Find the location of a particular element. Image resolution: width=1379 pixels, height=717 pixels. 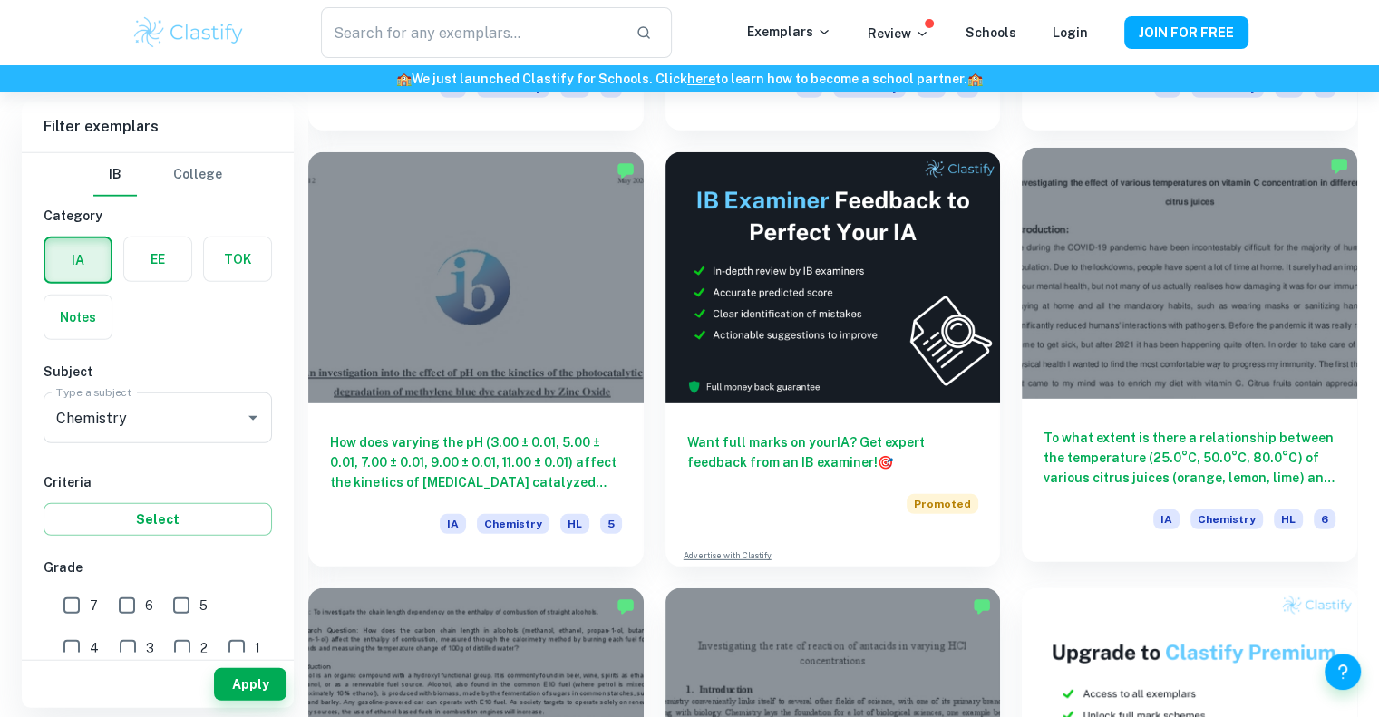

button: Select is located at coordinates (158, 519).